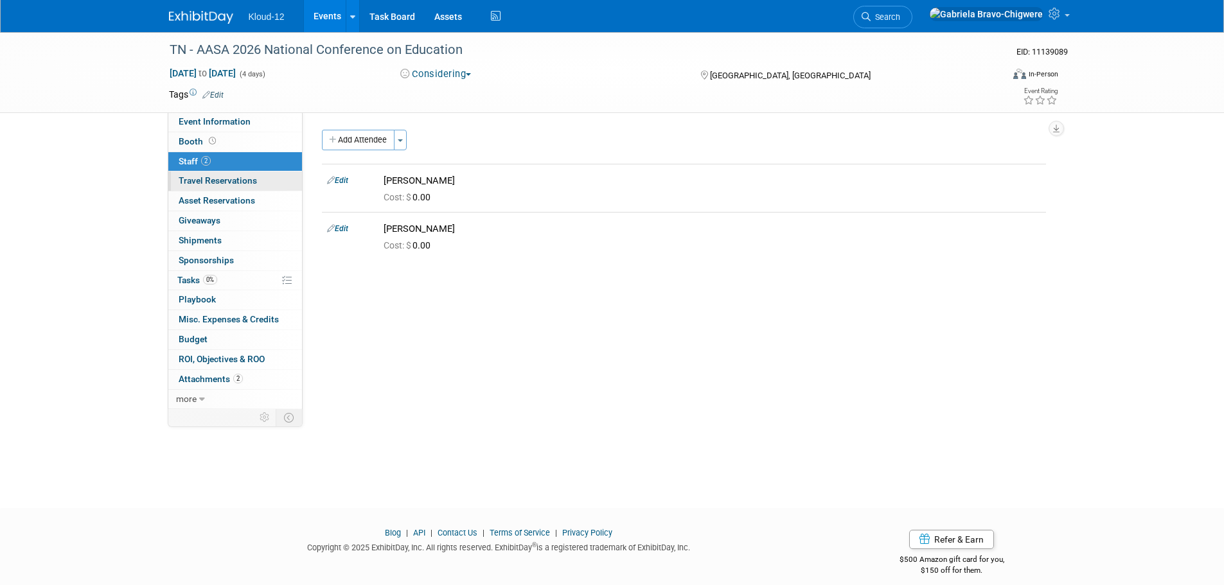  Describe the element at coordinates (358, 140) in the screenshot. I see `button: Add Attendee` at that location.